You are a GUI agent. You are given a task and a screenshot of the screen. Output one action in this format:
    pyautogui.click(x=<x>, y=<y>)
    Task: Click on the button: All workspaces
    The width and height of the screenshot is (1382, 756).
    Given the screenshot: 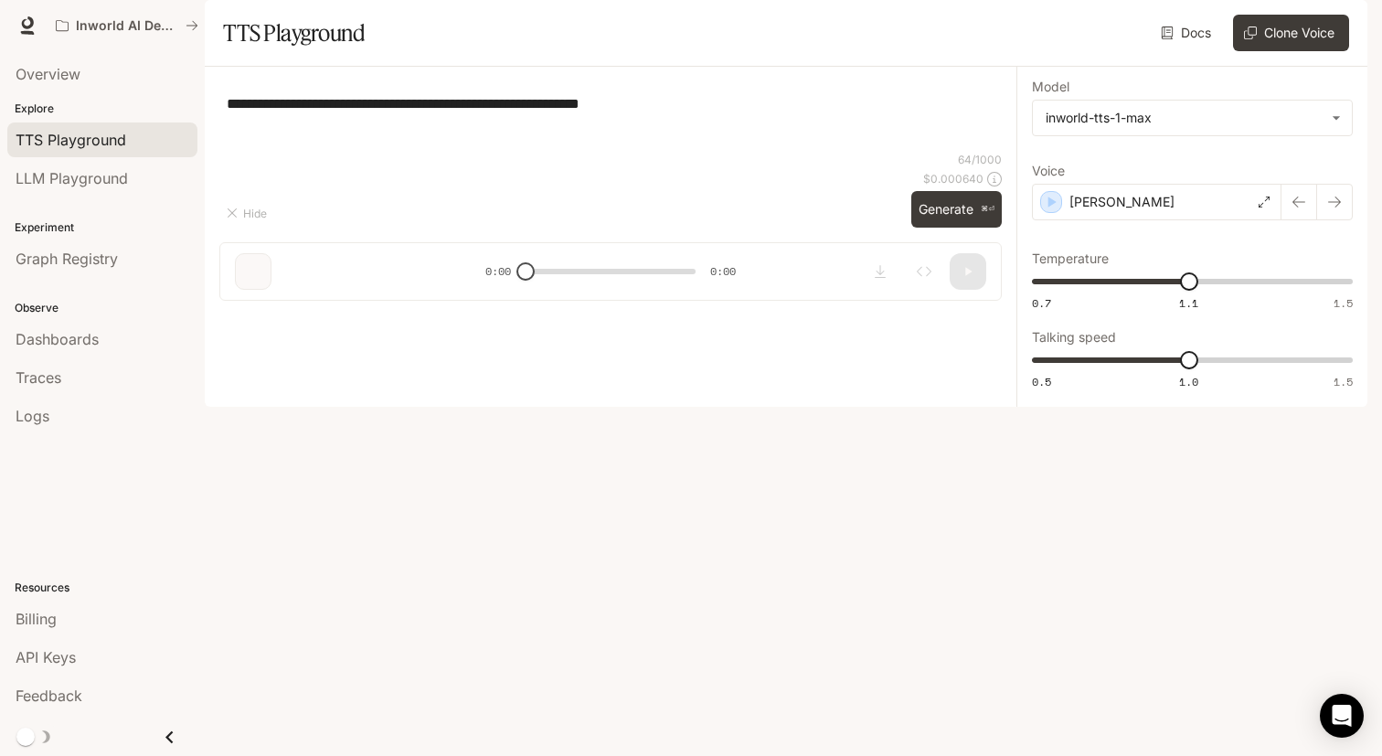 What is the action you would take?
    pyautogui.click(x=127, y=26)
    